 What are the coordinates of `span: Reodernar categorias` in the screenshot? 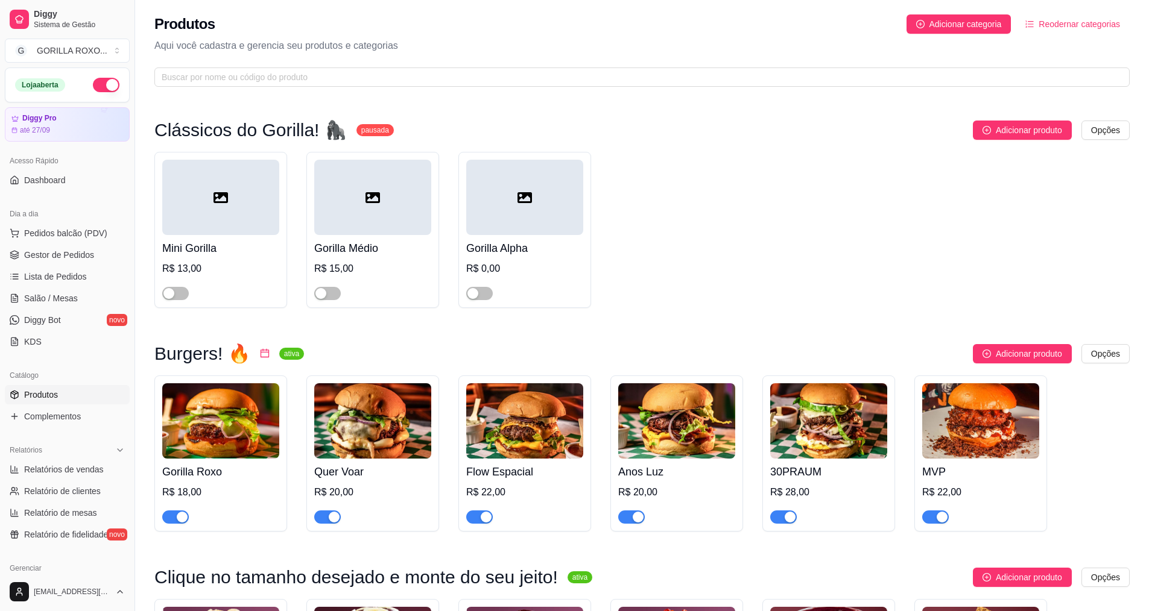 It's located at (1079, 24).